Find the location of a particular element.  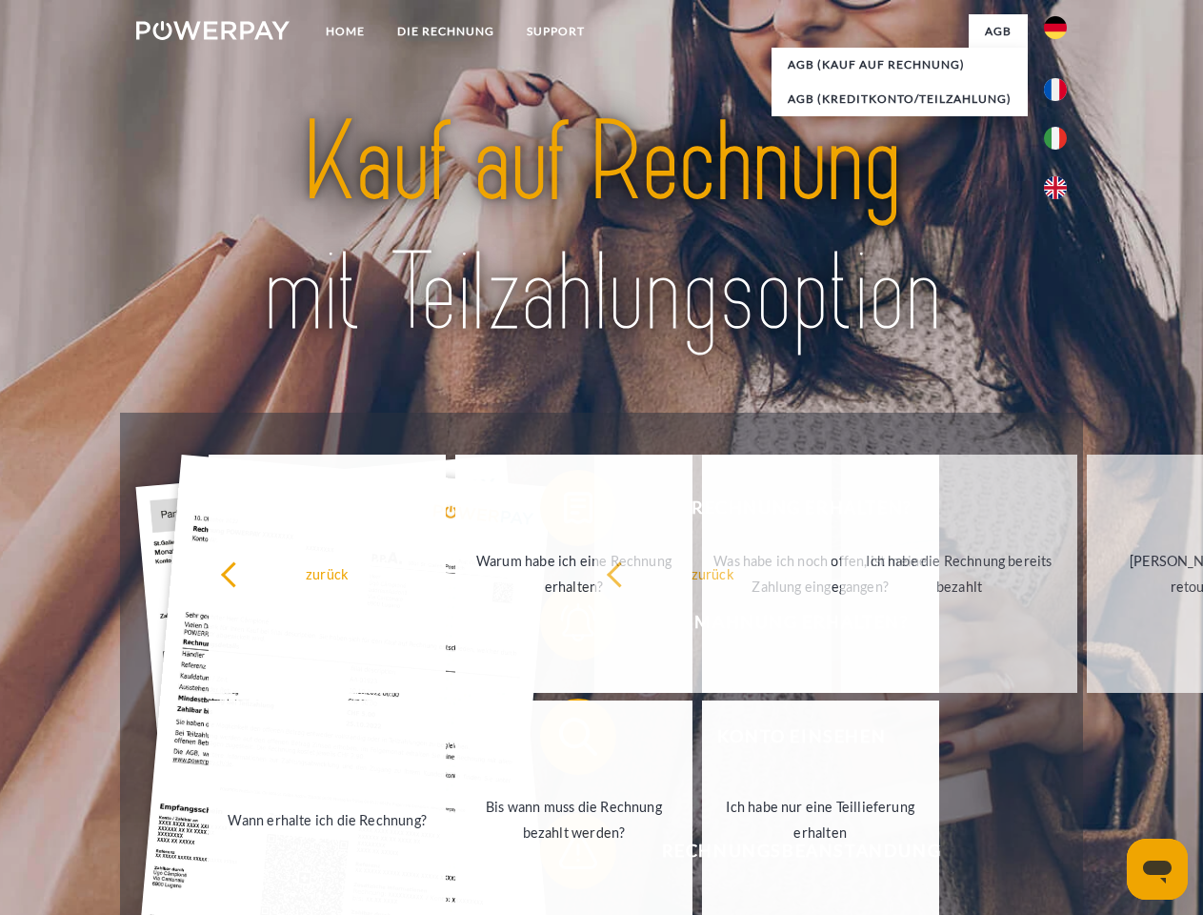

img: de is located at coordinates (1056, 28).